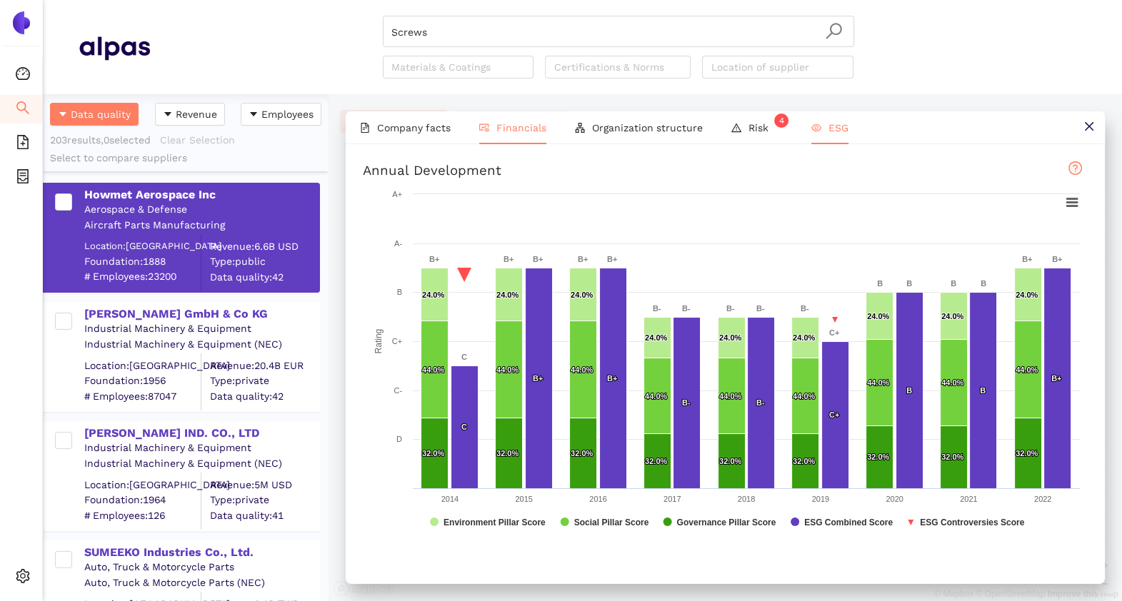 The image size is (1122, 601). Describe the element at coordinates (23, 578) in the screenshot. I see `span: setting` at that location.